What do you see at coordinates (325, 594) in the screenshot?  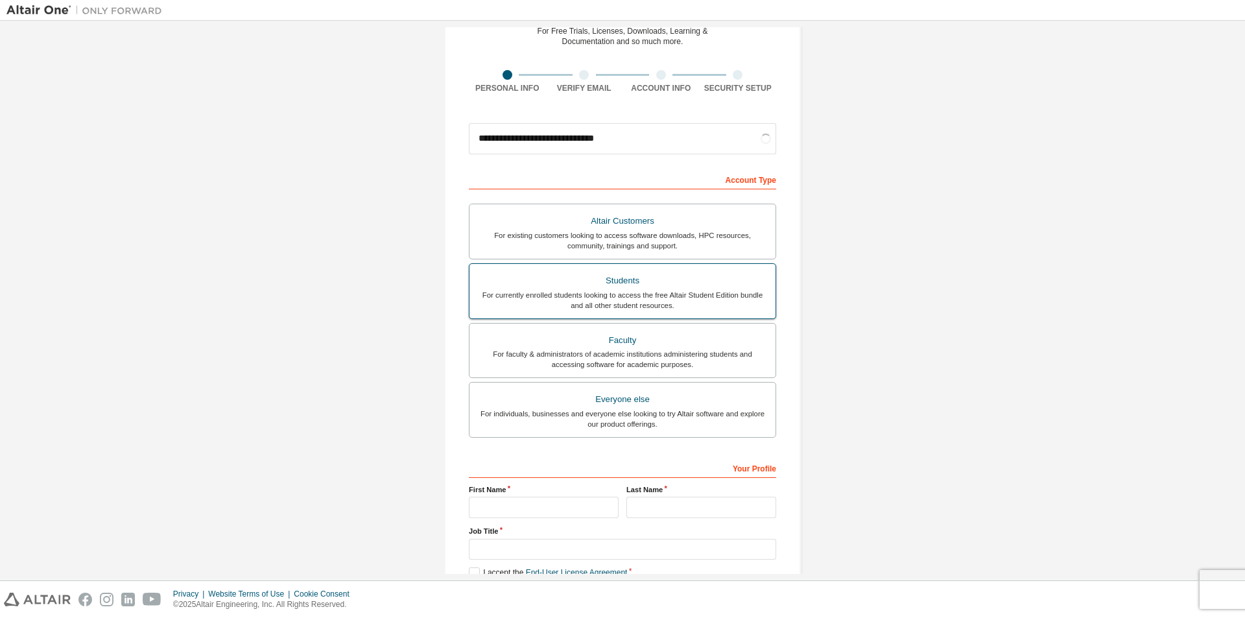 I see `div: Cookie Consent` at bounding box center [325, 594].